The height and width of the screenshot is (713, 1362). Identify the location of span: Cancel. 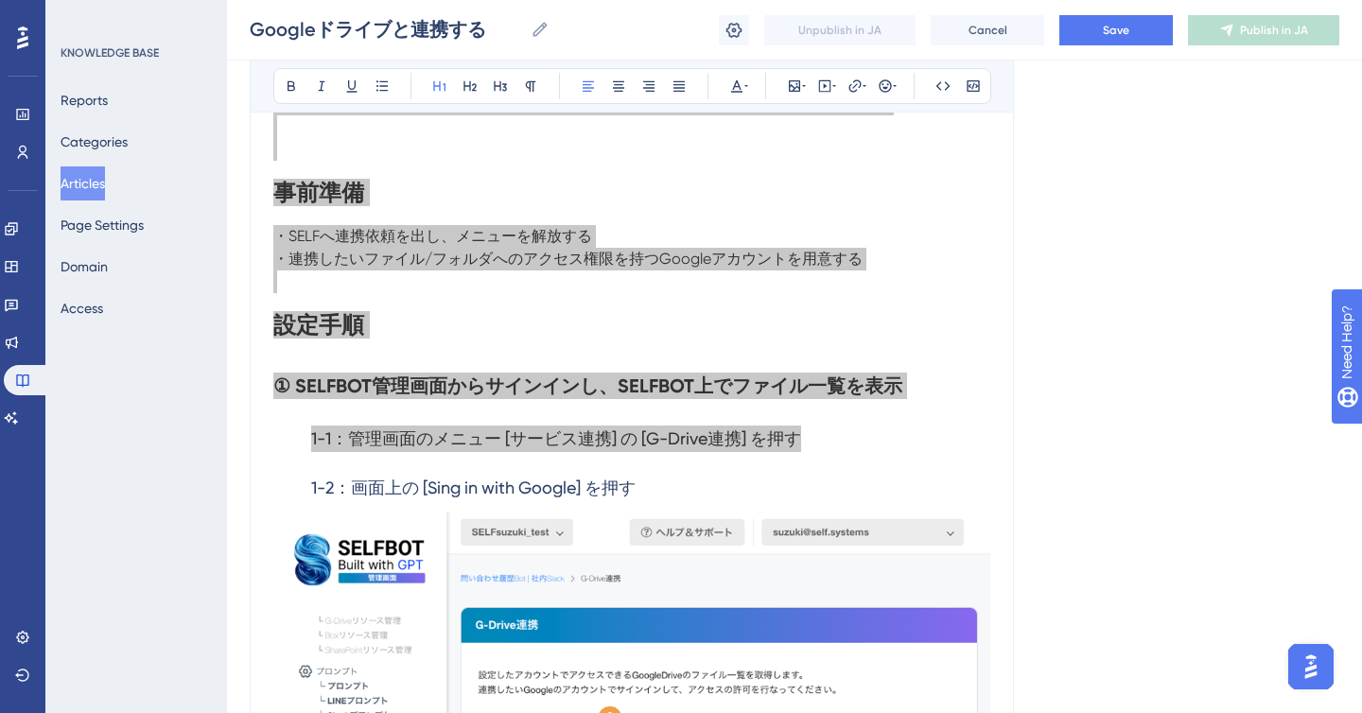
(987, 30).